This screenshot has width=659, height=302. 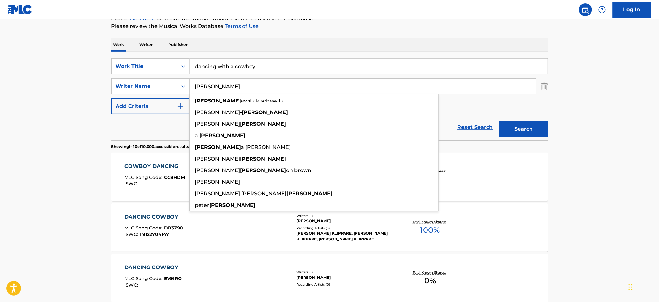 What do you see at coordinates (241, 26) in the screenshot?
I see `a: Terms of Use` at bounding box center [241, 26].